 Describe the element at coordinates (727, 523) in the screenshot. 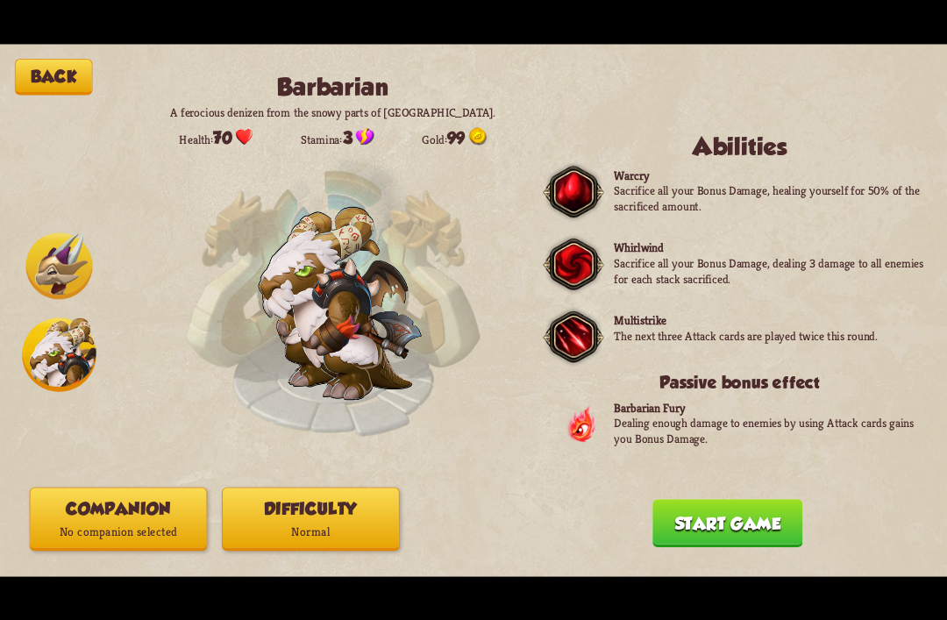

I see `button: Start game` at that location.